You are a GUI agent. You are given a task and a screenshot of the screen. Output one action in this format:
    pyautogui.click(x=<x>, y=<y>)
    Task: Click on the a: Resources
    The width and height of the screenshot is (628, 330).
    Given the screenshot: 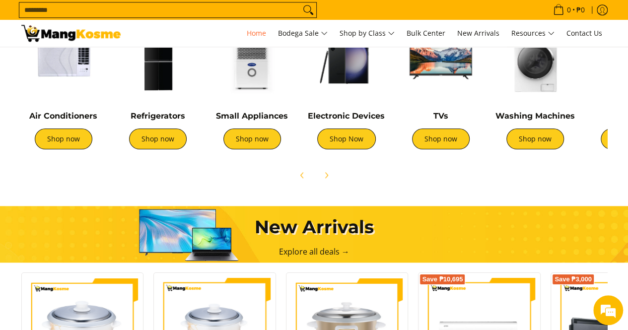 What is the action you would take?
    pyautogui.click(x=533, y=33)
    